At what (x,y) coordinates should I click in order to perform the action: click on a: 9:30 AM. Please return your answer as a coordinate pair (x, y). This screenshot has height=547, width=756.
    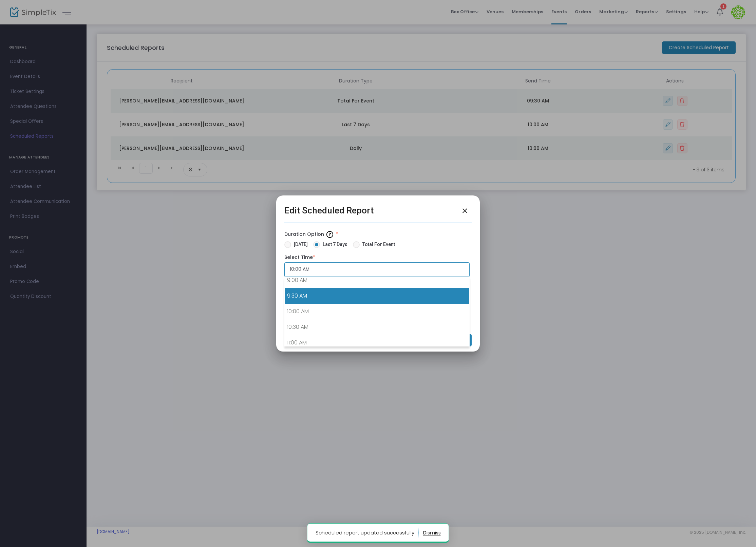
    Looking at the image, I should click on (377, 296).